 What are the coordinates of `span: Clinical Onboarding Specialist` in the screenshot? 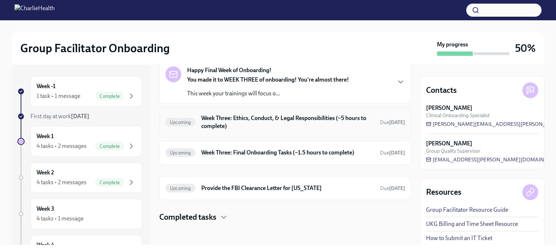 It's located at (458, 115).